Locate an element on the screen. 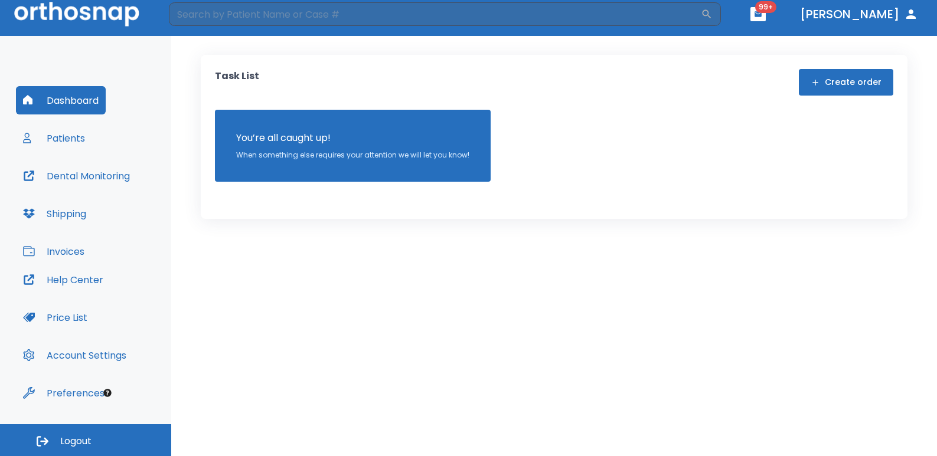  a: Help Center is located at coordinates (63, 280).